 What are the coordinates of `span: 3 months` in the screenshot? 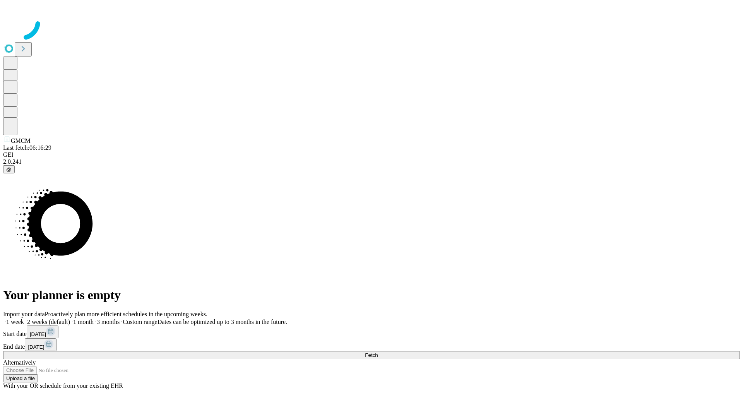 It's located at (108, 321).